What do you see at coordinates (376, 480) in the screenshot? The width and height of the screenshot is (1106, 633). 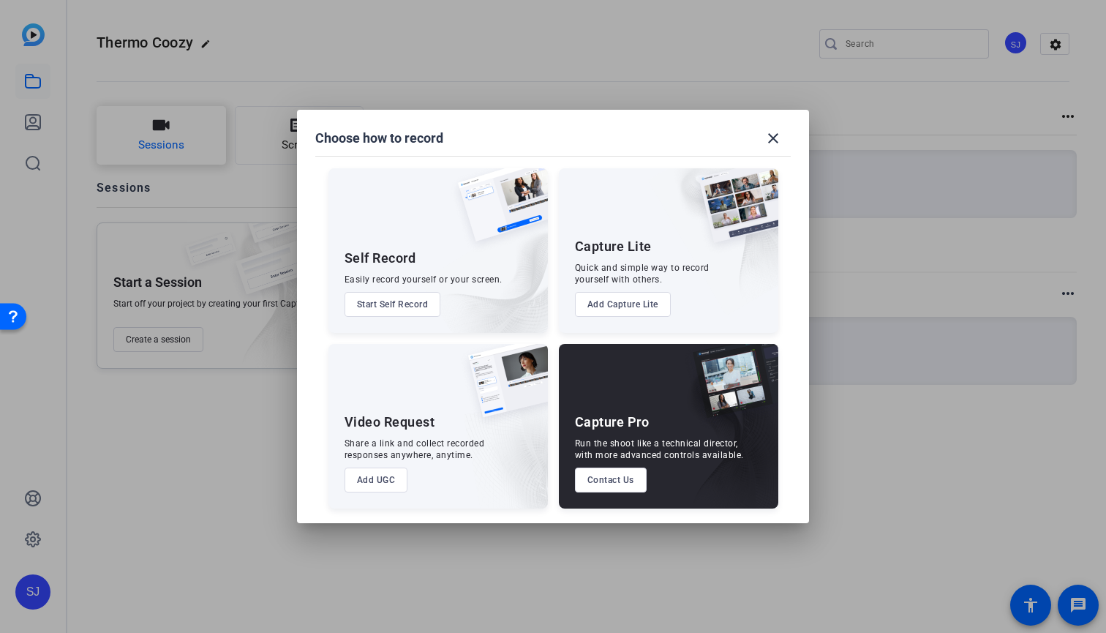 I see `button: Add UGC` at bounding box center [376, 480].